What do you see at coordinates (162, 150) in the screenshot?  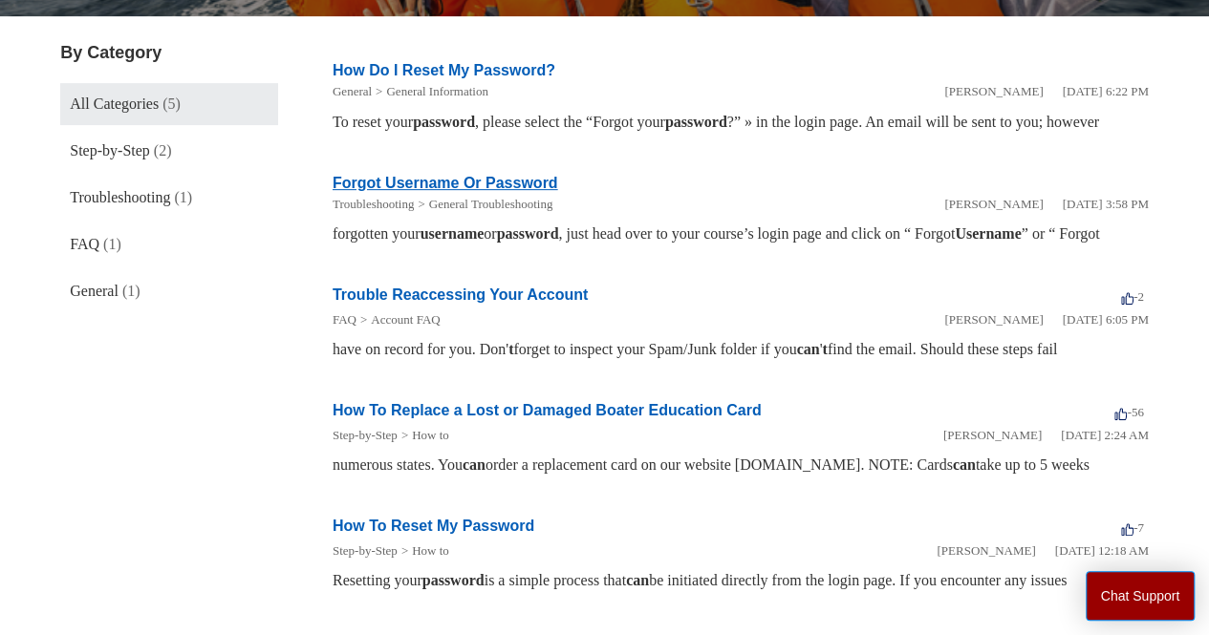 I see `span: (2)` at bounding box center [162, 150].